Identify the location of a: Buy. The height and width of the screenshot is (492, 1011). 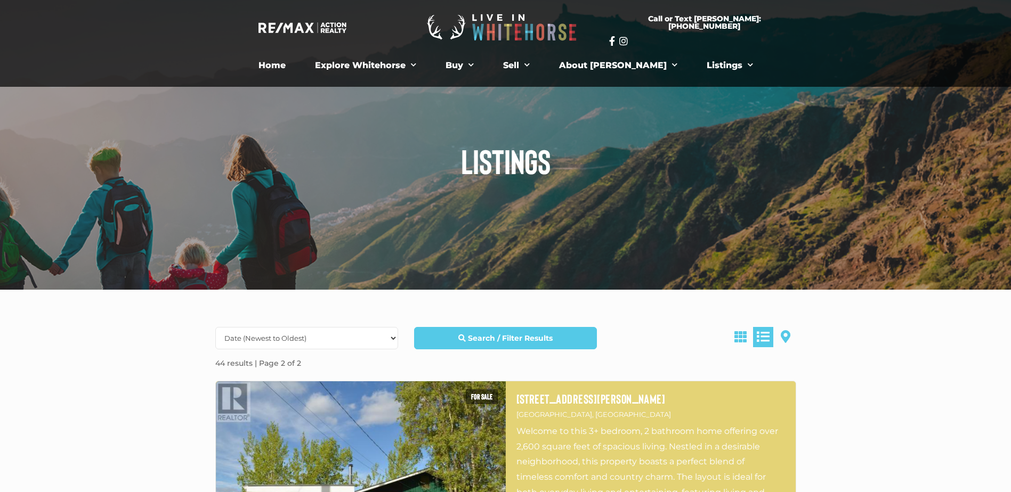
(459, 66).